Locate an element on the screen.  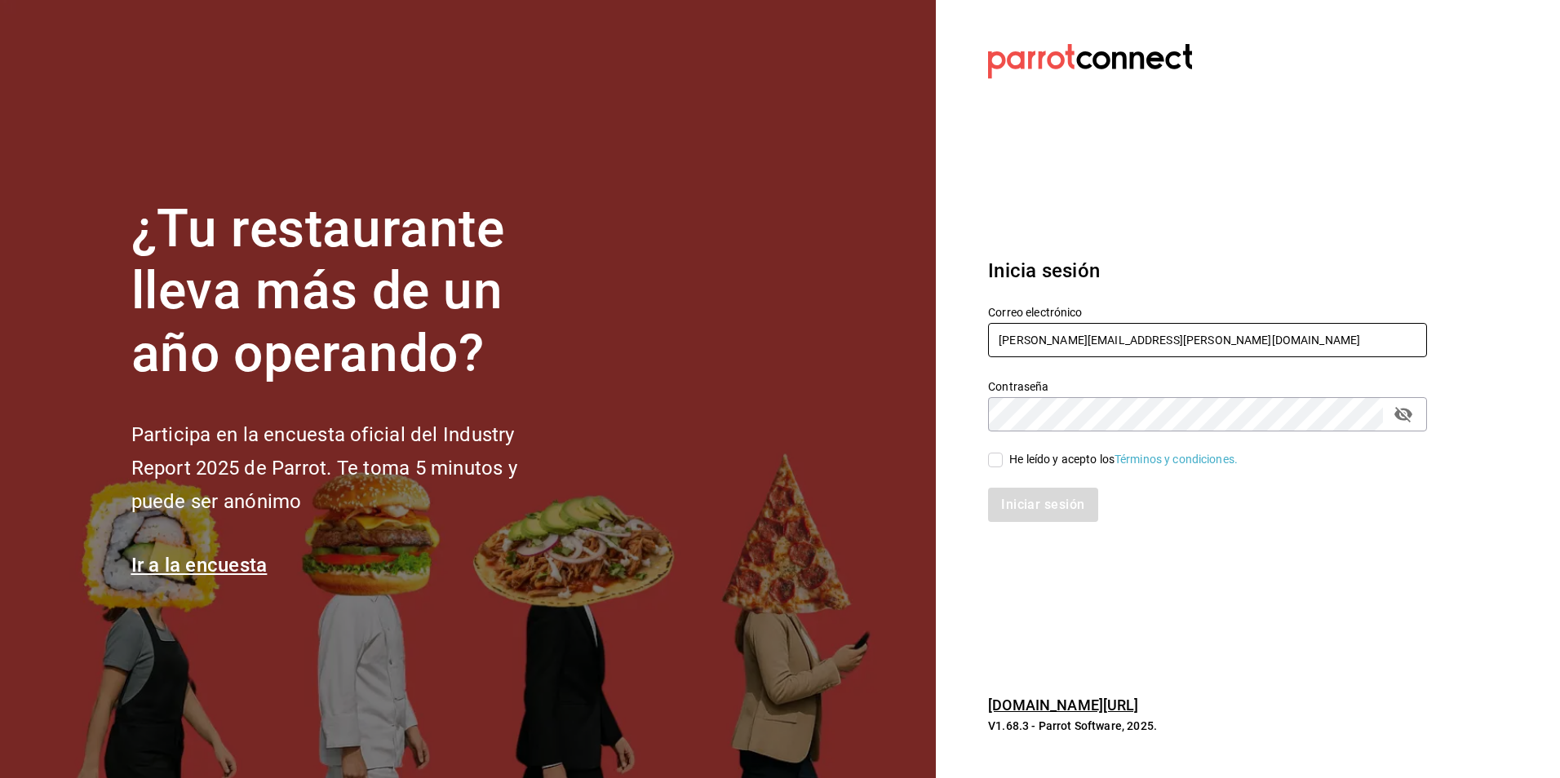
label: Correo electrónico is located at coordinates (1207, 312).